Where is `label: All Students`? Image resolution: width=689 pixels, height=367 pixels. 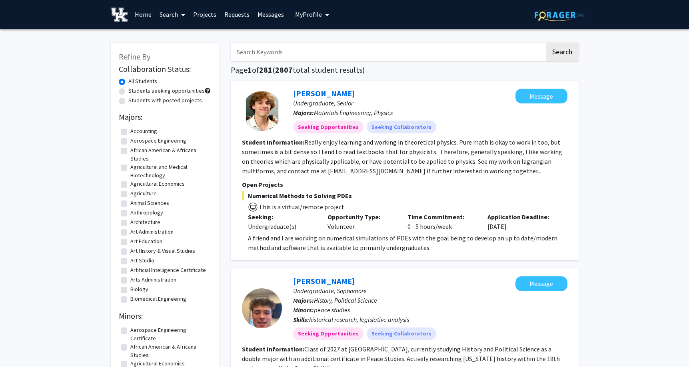 label: All Students is located at coordinates (143, 81).